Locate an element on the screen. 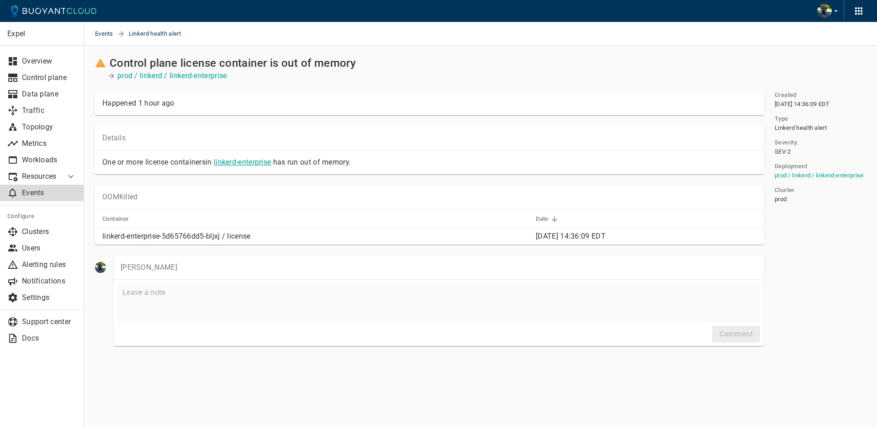  p: prod / linkerd / linkerd-enterprise is located at coordinates (172, 76).